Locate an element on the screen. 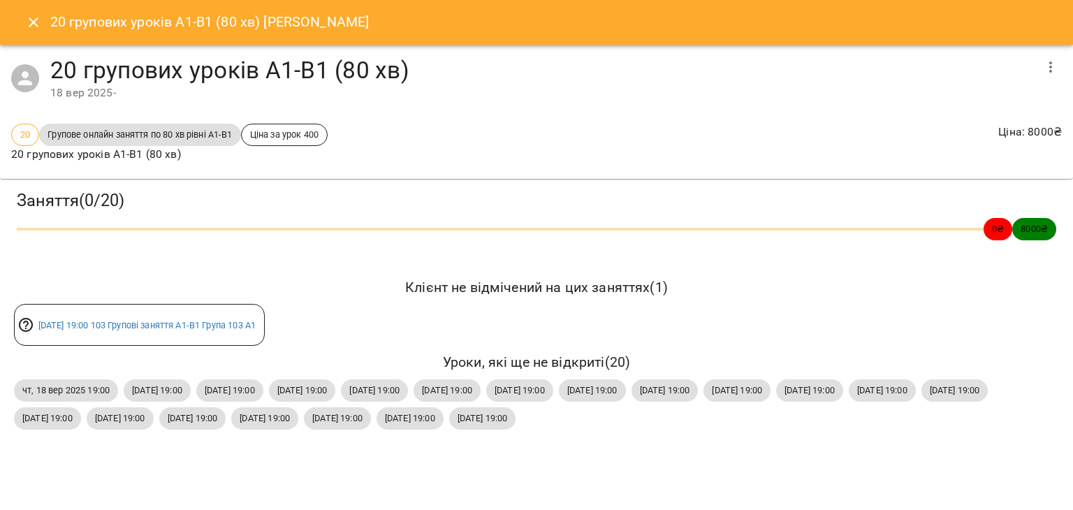 The width and height of the screenshot is (1073, 510). span: Групове онлайн заняття по 80 хв рівні А1-В1 is located at coordinates (140, 134).